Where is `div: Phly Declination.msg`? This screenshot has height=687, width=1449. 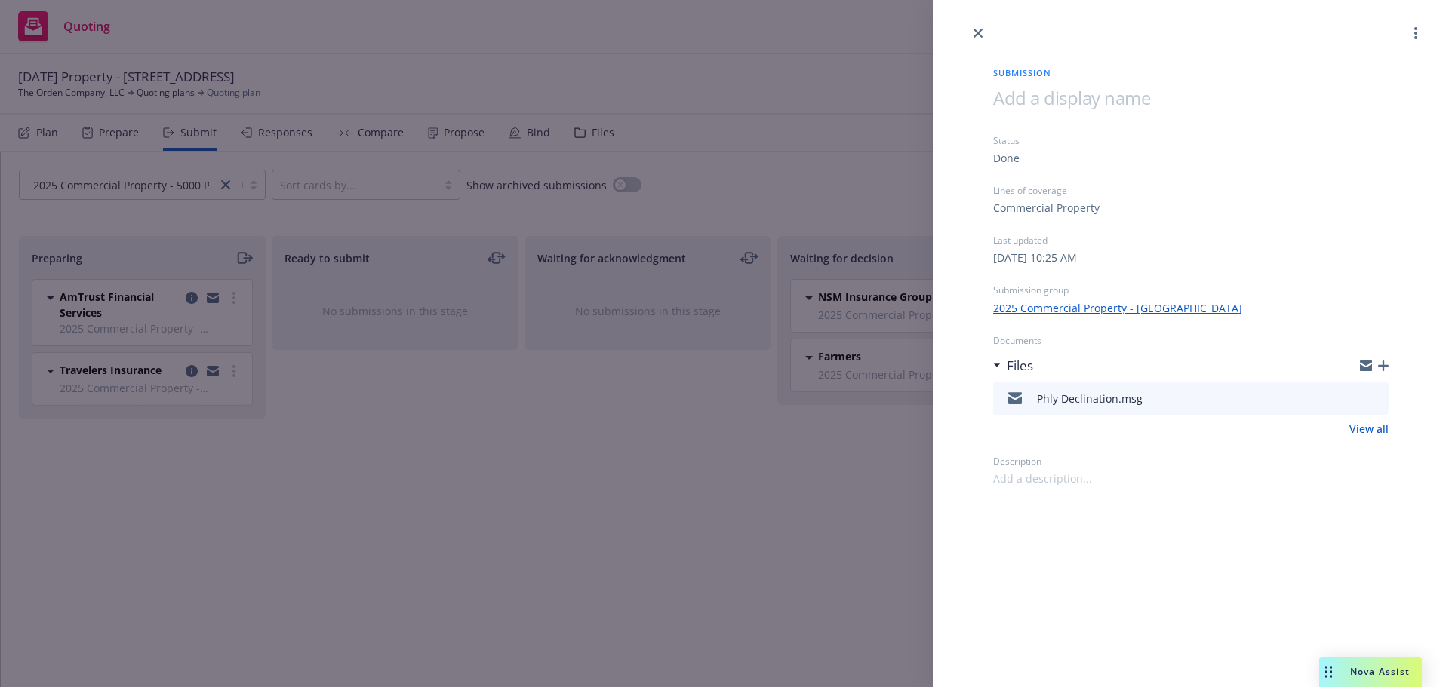
div: Phly Declination.msg is located at coordinates (1090, 398).